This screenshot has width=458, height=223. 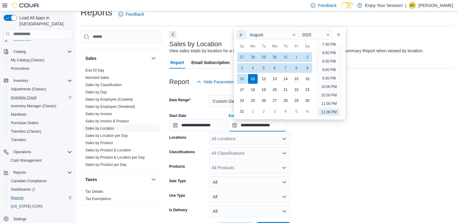 What do you see at coordinates (329, 53) in the screenshot?
I see `li: 8:00 PM` at bounding box center [329, 53].